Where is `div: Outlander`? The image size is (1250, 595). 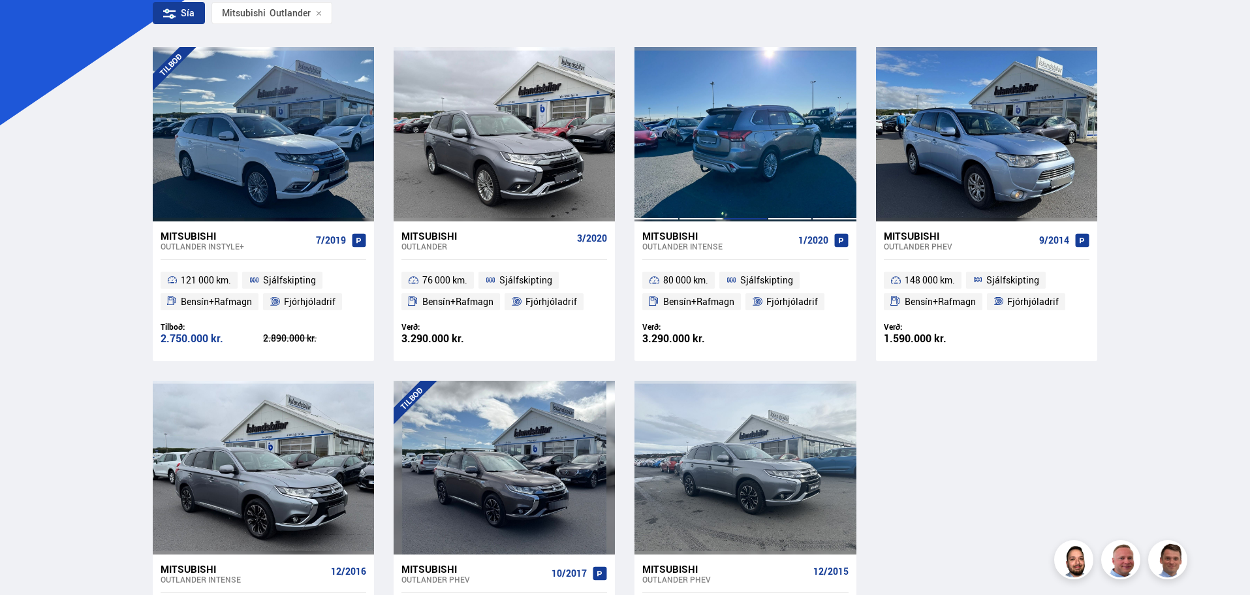 div: Outlander is located at coordinates (486, 246).